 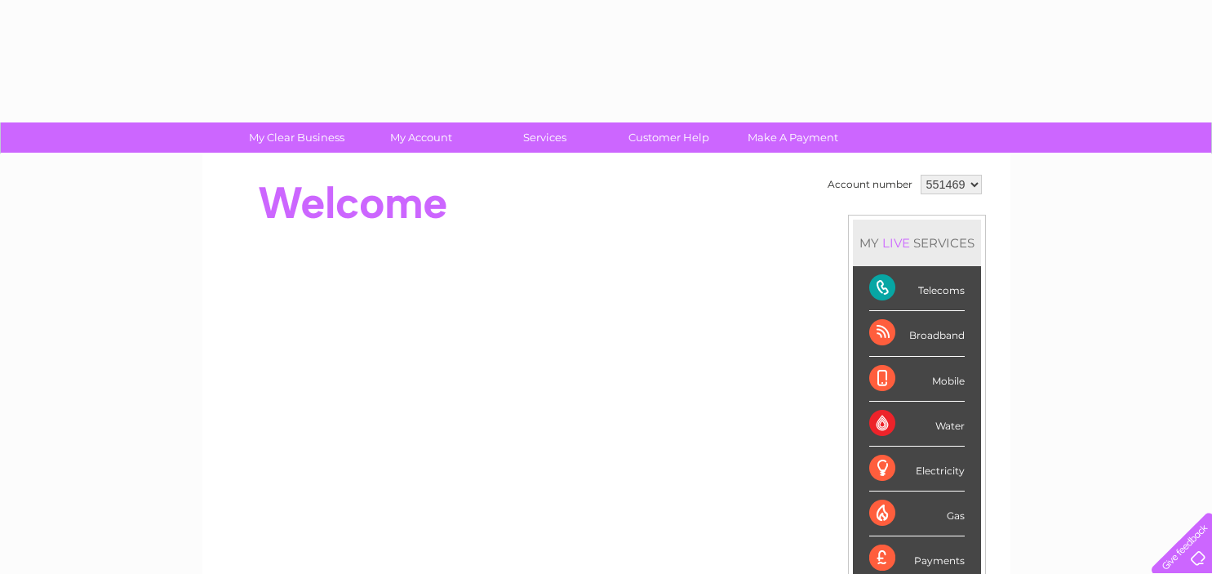 I want to click on div: Water, so click(x=917, y=424).